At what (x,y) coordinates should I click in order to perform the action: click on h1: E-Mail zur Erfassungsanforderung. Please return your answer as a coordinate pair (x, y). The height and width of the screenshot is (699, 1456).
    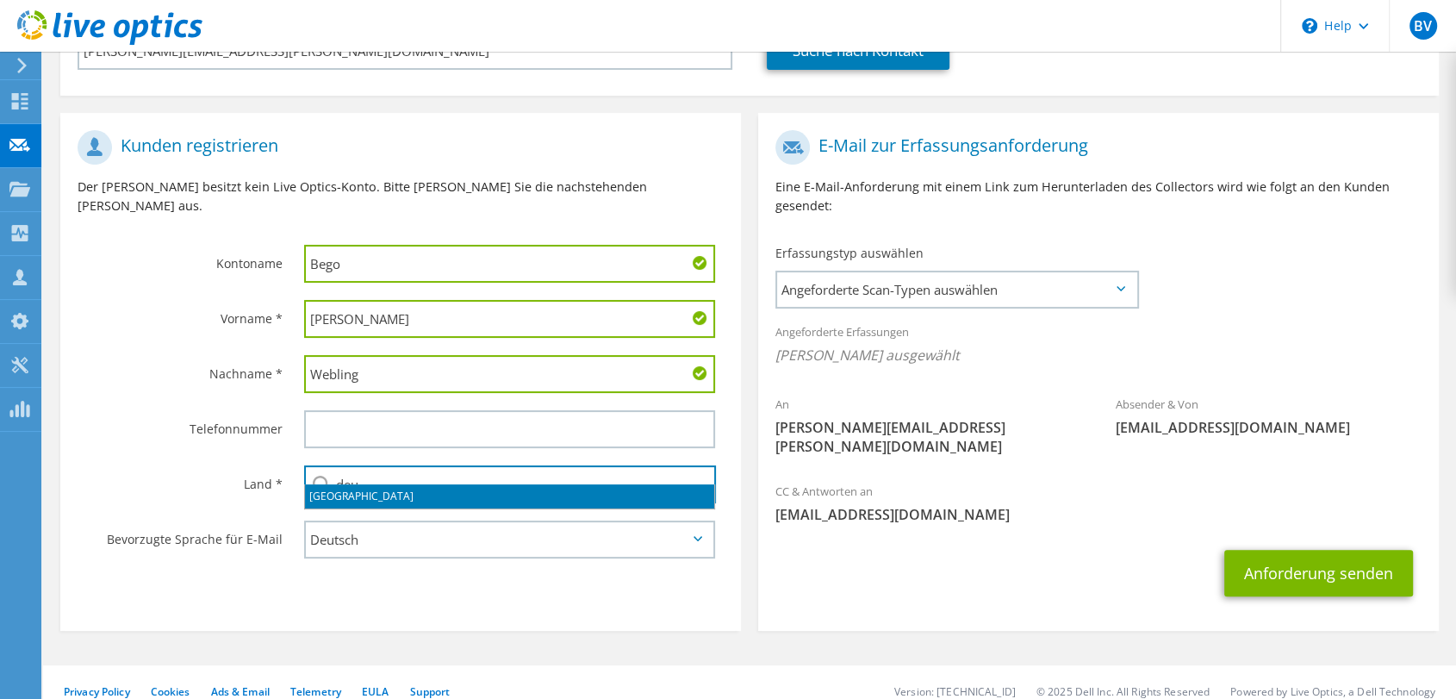
    Looking at the image, I should click on (1094, 147).